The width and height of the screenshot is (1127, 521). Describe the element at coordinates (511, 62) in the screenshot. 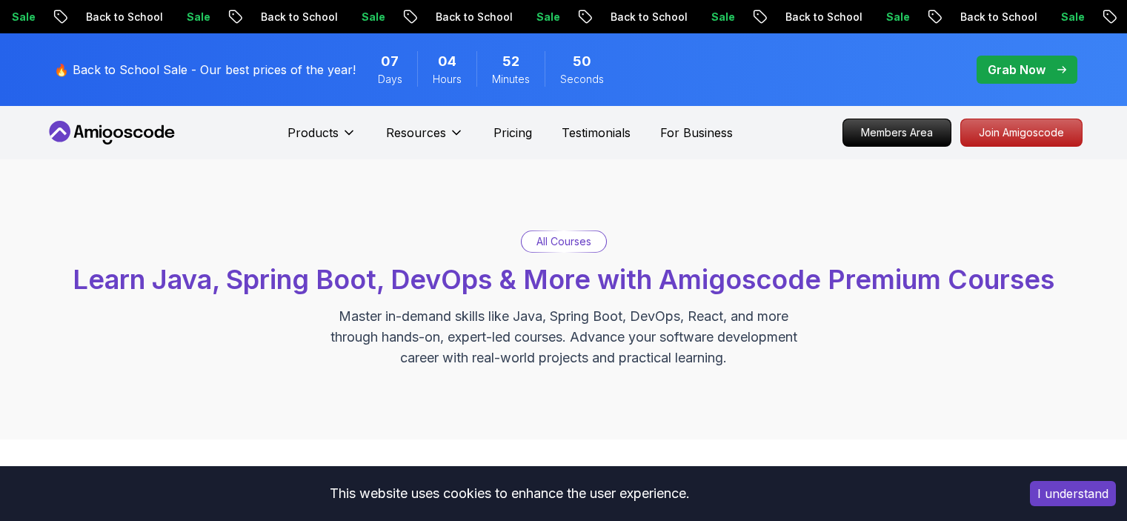

I see `span: 52 Minutes` at that location.